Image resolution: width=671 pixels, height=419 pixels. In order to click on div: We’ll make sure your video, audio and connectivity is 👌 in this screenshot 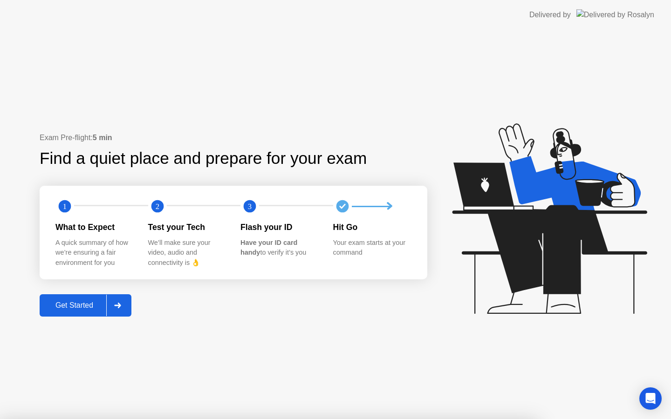, I will do `click(187, 253)`.